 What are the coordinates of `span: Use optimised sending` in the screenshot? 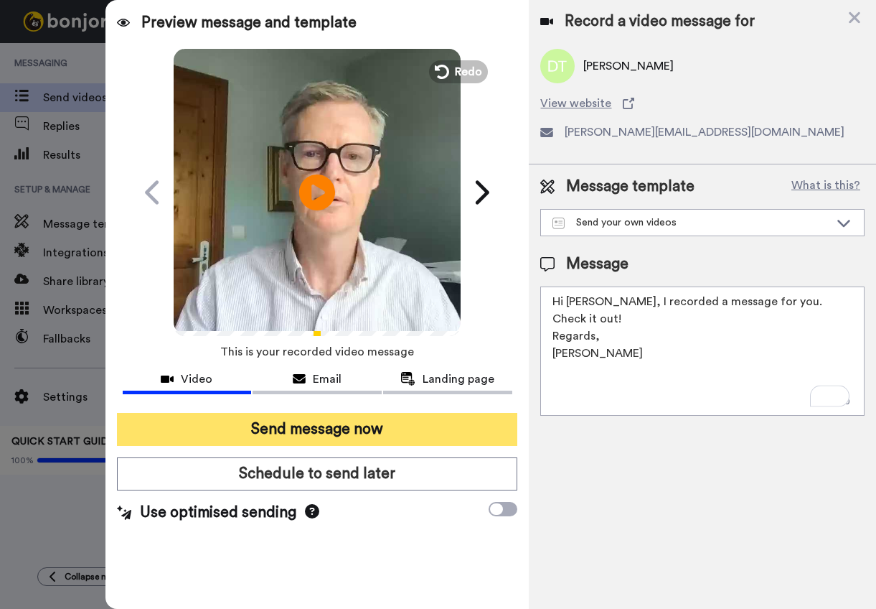 It's located at (218, 513).